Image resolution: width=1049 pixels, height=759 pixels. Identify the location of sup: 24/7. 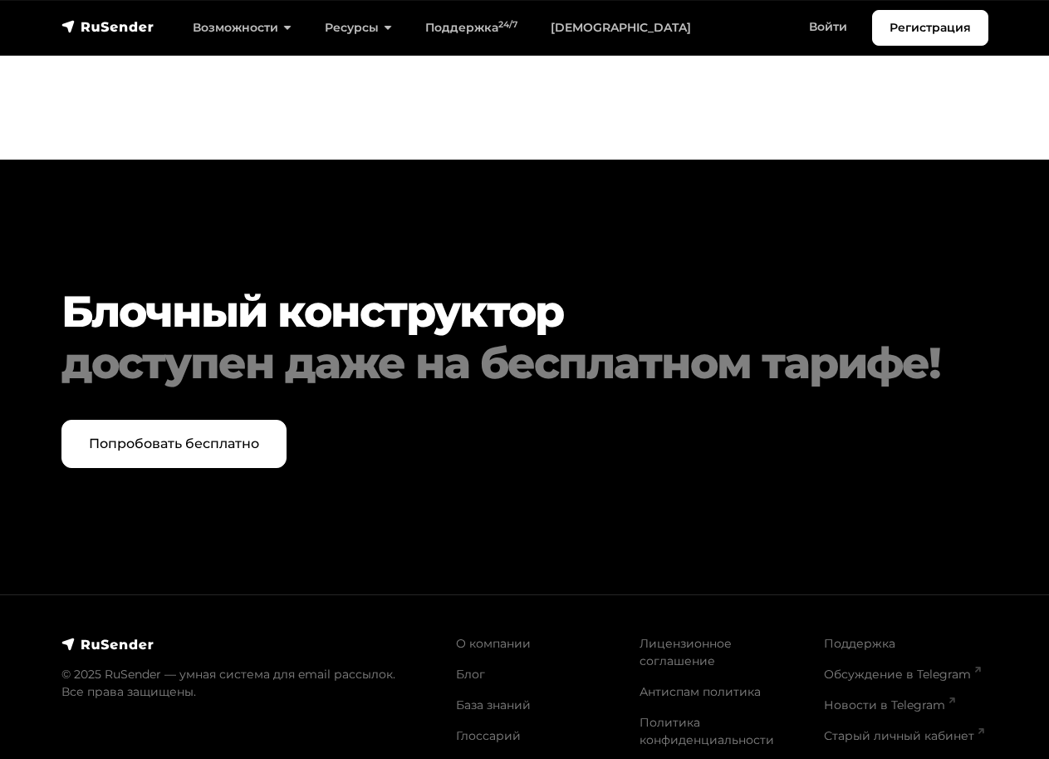
(508, 24).